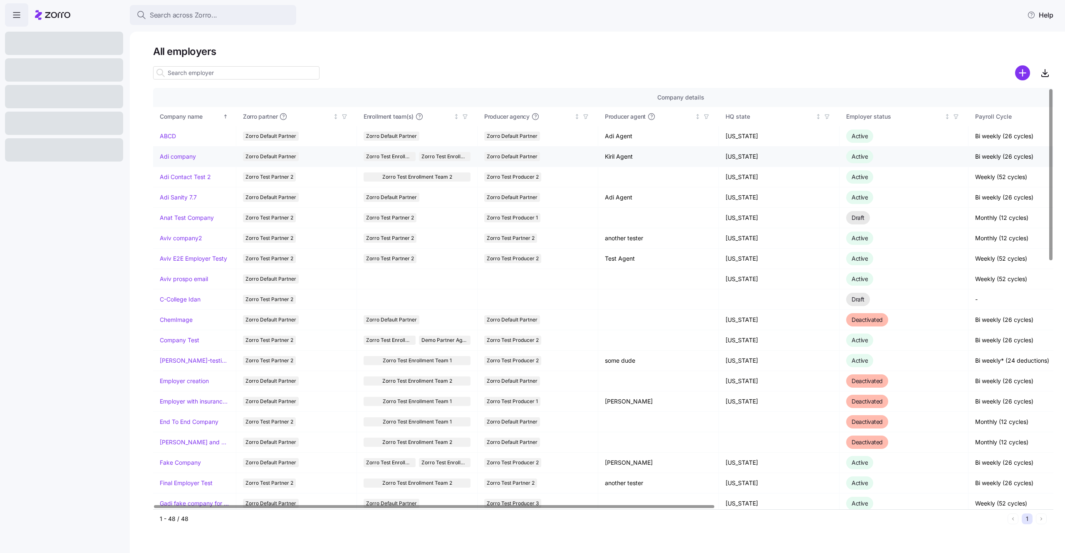 Image resolution: width=1065 pixels, height=553 pixels. Describe the element at coordinates (187, 218) in the screenshot. I see `a: Anat Test Company` at that location.